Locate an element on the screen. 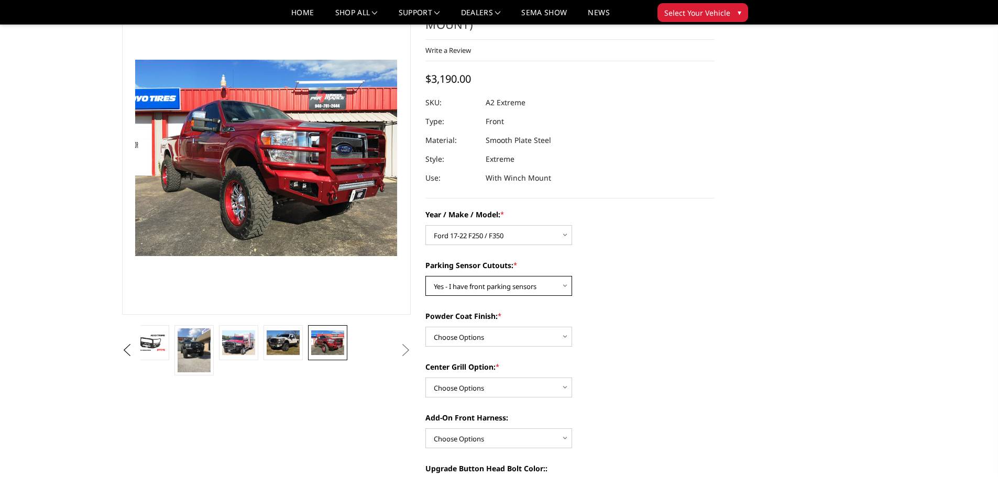 The height and width of the screenshot is (477, 998). label: Parking Sensor Cutouts: is located at coordinates (570, 265).